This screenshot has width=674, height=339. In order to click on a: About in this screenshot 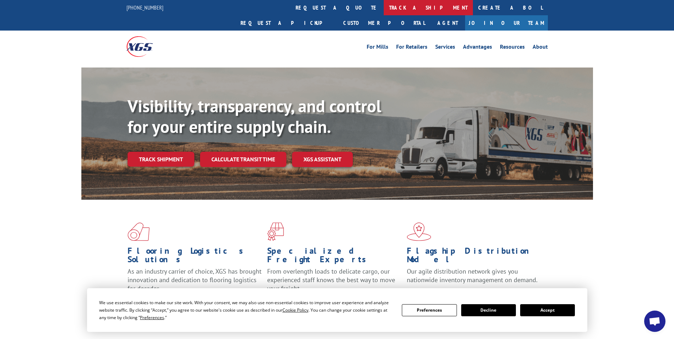, I will do `click(540, 48)`.